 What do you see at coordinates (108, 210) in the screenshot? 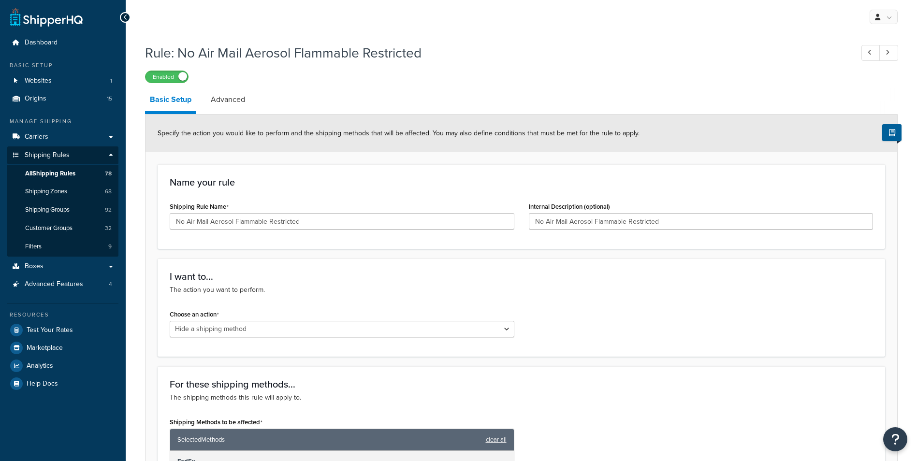
I see `span: 92` at bounding box center [108, 210].